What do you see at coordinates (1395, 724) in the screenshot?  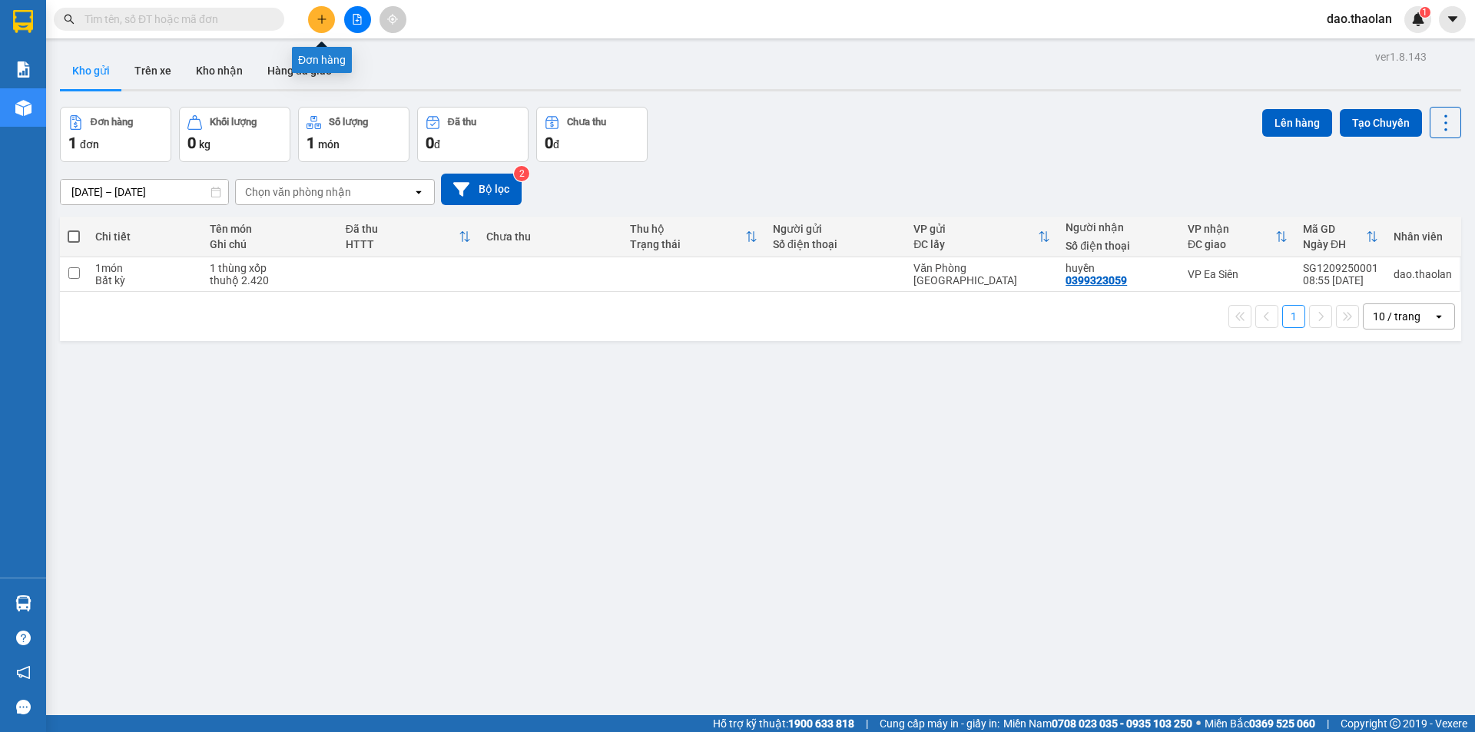 I see `span: copyright` at bounding box center [1395, 724].